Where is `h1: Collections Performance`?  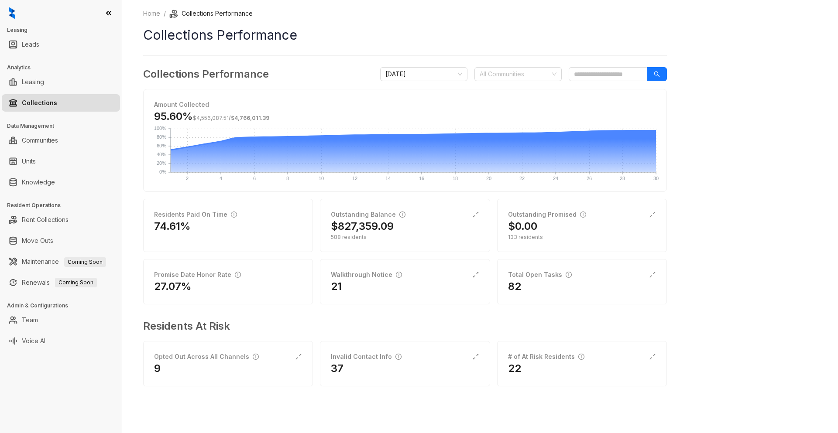 h1: Collections Performance is located at coordinates (405, 35).